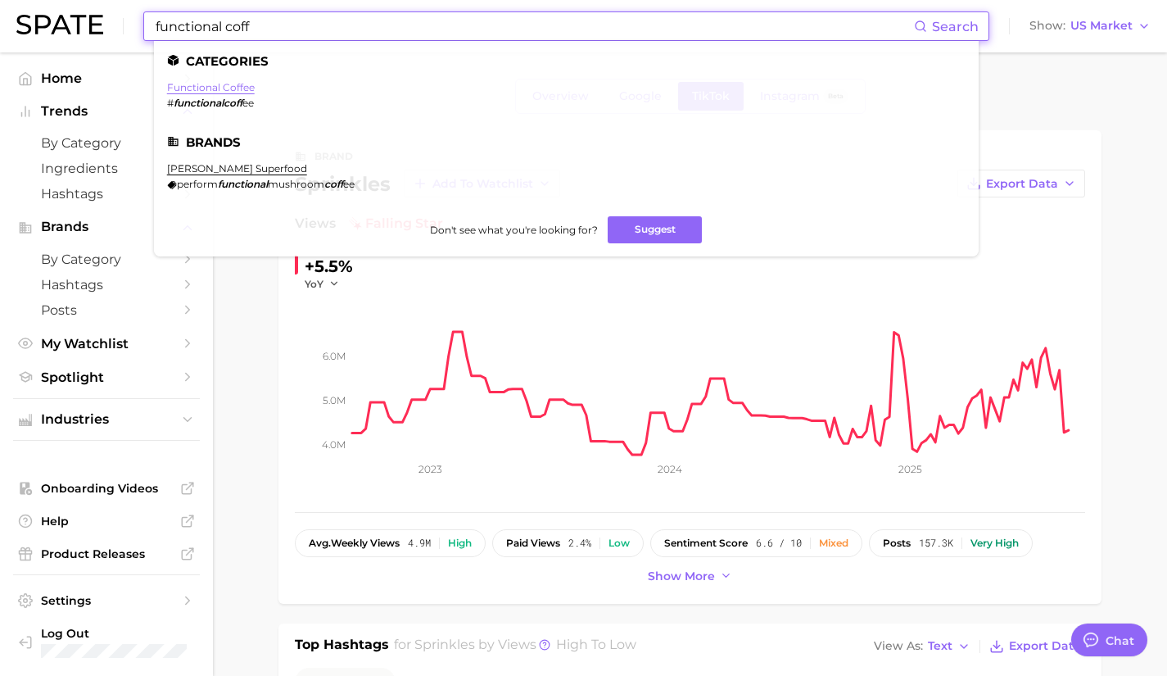 This screenshot has height=676, width=1167. What do you see at coordinates (106, 227) in the screenshot?
I see `span: Brands` at bounding box center [106, 227].